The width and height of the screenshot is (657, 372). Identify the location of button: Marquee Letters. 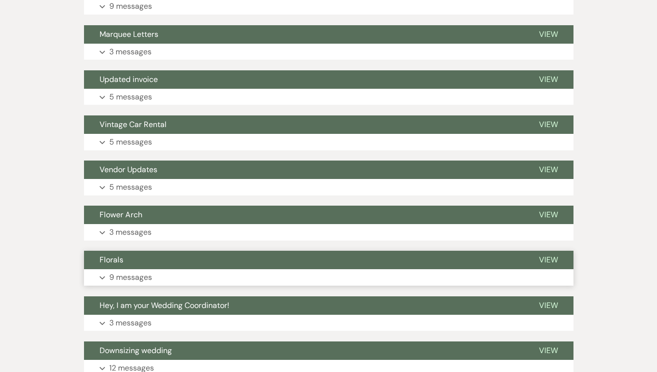
(303, 34).